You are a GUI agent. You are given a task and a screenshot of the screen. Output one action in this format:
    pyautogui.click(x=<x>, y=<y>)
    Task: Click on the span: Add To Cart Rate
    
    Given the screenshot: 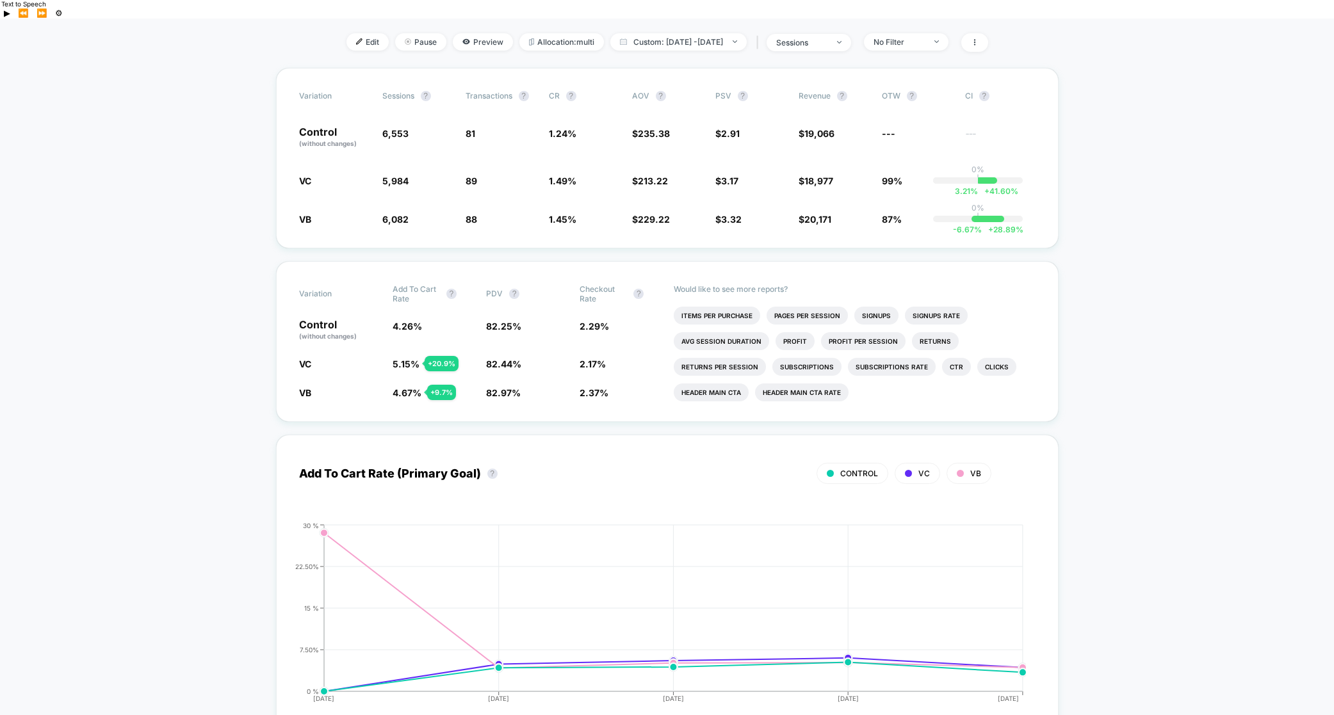 What is the action you would take?
    pyautogui.click(x=416, y=294)
    